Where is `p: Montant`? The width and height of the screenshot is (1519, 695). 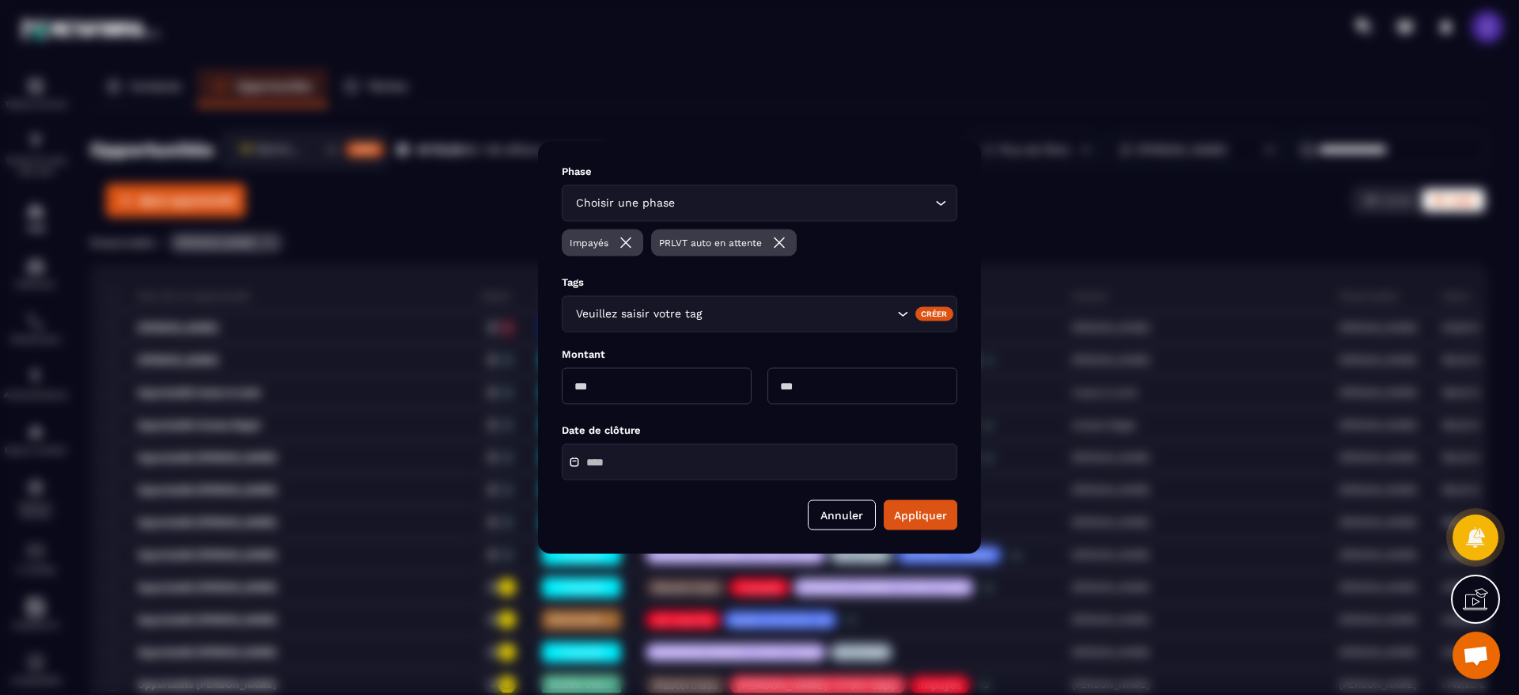 p: Montant is located at coordinates (759, 354).